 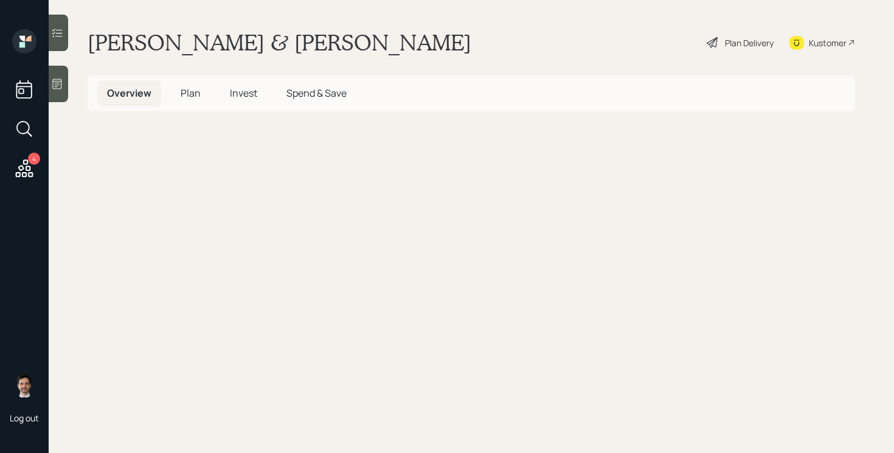 What do you see at coordinates (828, 43) in the screenshot?
I see `div: Kustomer` at bounding box center [828, 43].